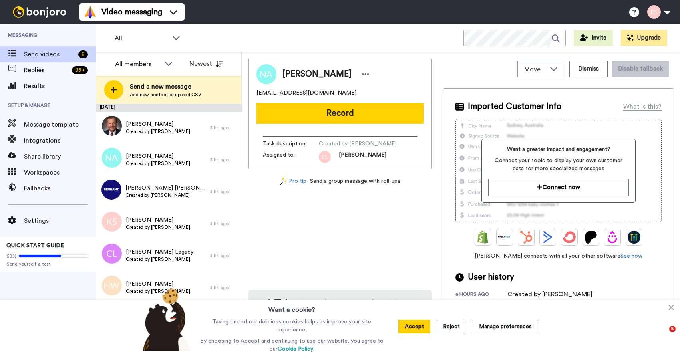 The height and width of the screenshot is (353, 680). Describe the element at coordinates (593, 38) in the screenshot. I see `button: Invite` at that location.